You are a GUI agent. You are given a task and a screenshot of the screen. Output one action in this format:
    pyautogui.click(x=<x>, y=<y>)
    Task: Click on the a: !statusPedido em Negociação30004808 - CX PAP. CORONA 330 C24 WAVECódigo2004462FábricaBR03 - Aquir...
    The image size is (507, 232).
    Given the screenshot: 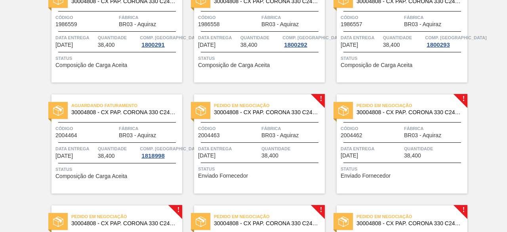 What is the action you would take?
    pyautogui.click(x=396, y=144)
    